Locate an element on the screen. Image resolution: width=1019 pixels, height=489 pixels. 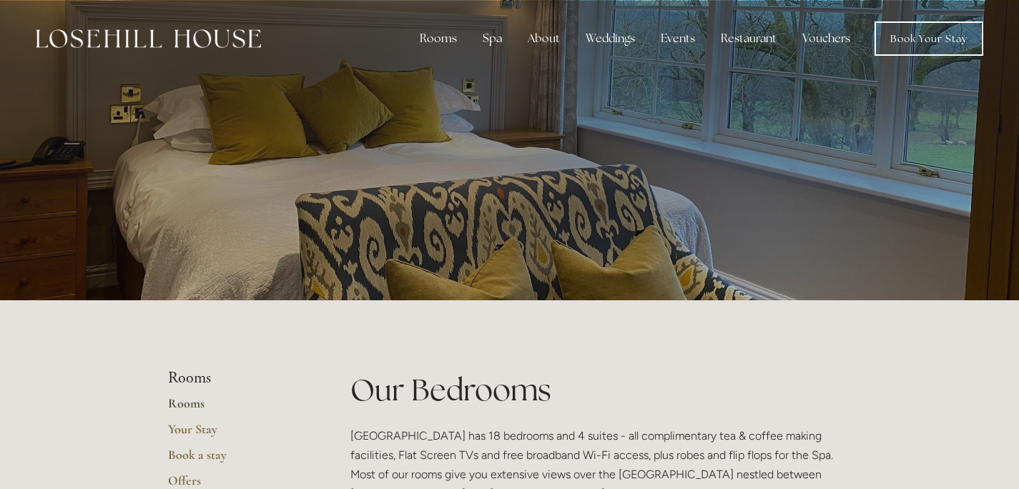
div: Rooms is located at coordinates (438, 39).